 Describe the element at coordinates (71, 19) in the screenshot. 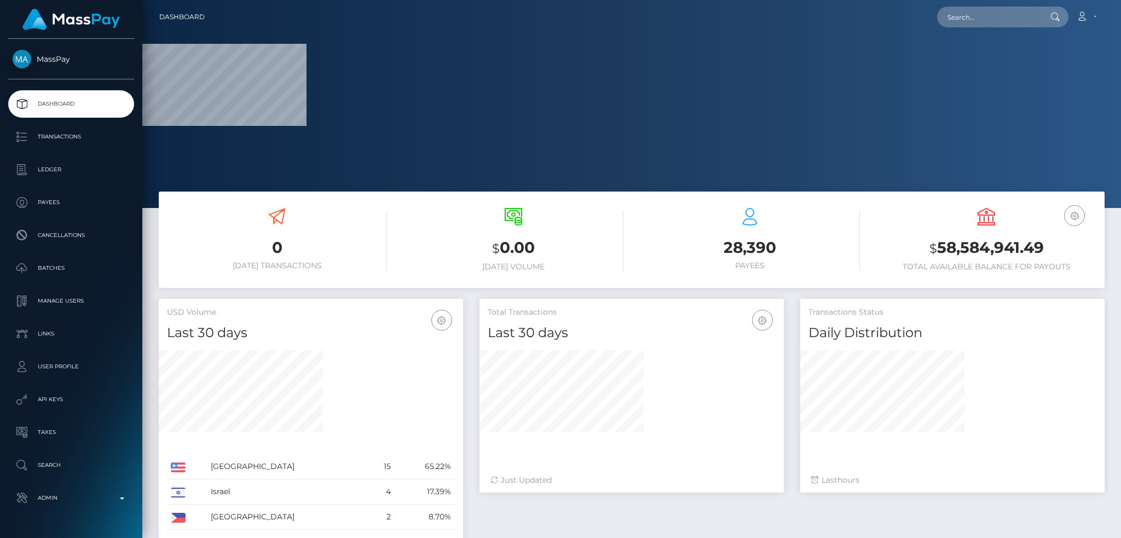

I see `img: MassPay Logo` at that location.